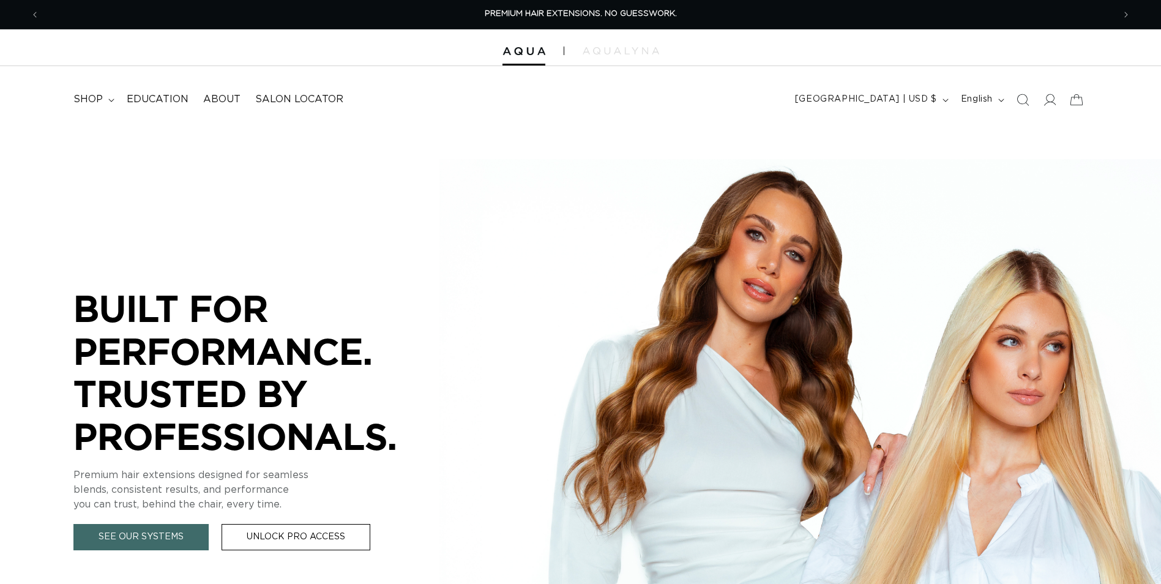  What do you see at coordinates (981, 100) in the screenshot?
I see `button: English` at bounding box center [981, 100].